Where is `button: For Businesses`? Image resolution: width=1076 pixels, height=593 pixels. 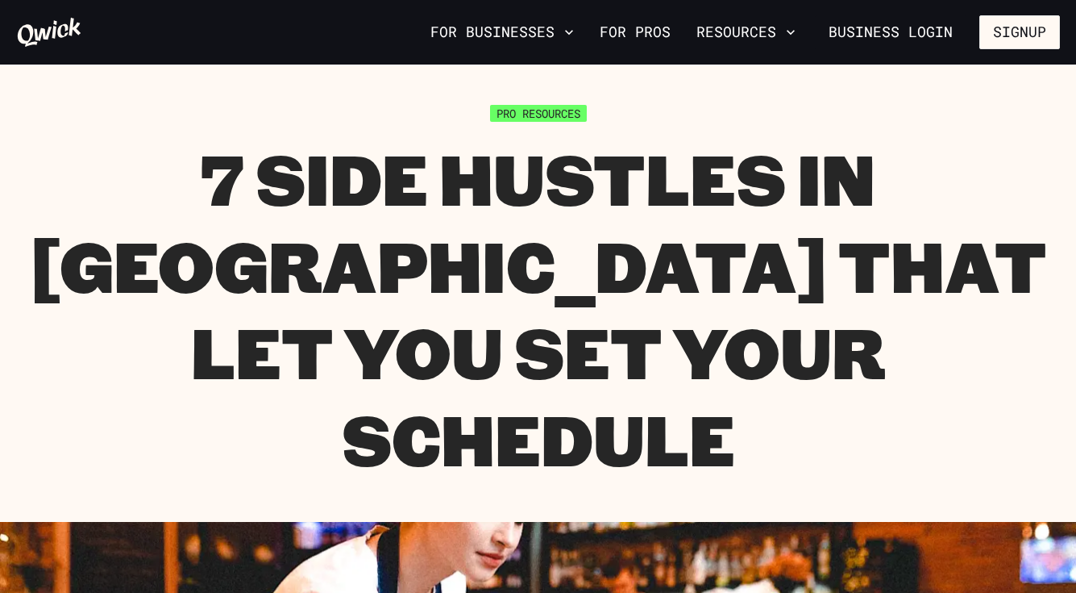 button: For Businesses is located at coordinates (502, 32).